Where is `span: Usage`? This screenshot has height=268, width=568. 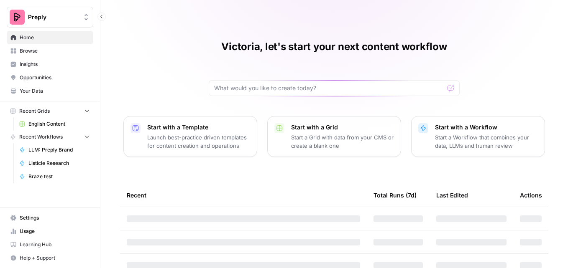 span: Usage is located at coordinates (54, 232).